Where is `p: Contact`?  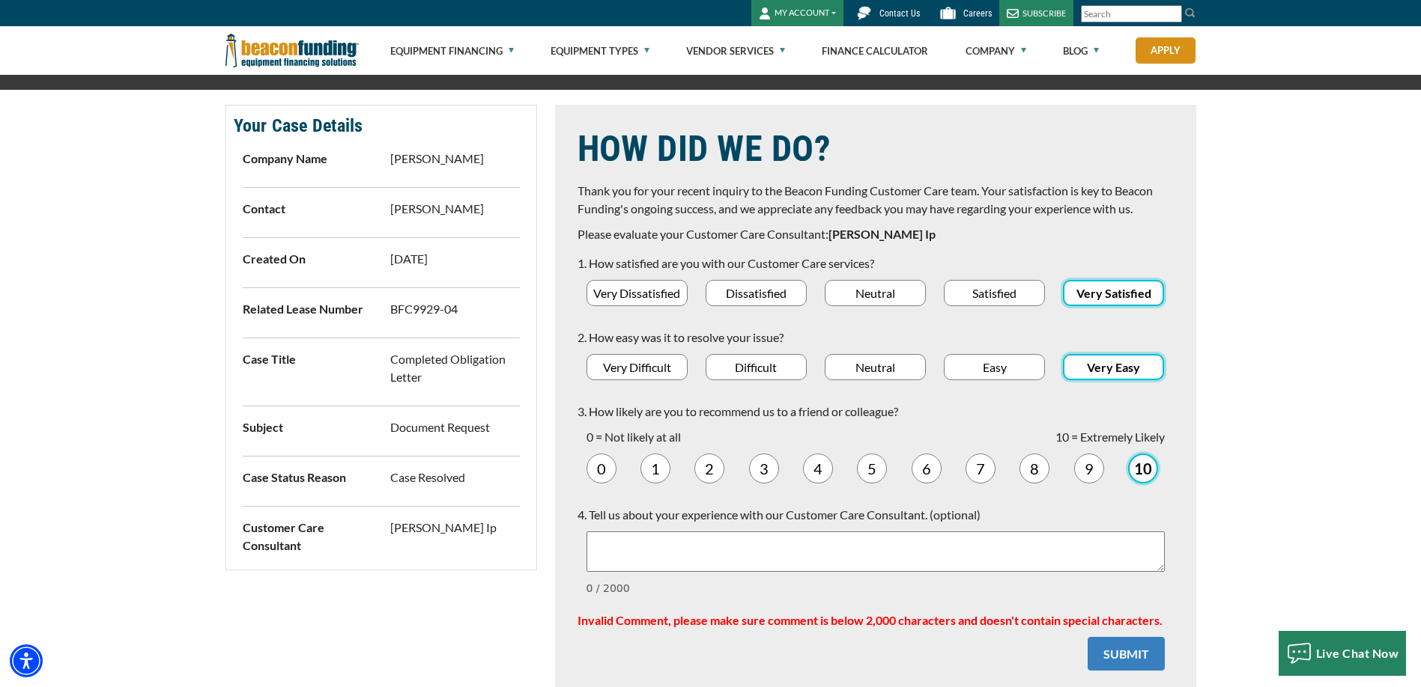
p: Contact is located at coordinates (307, 209).